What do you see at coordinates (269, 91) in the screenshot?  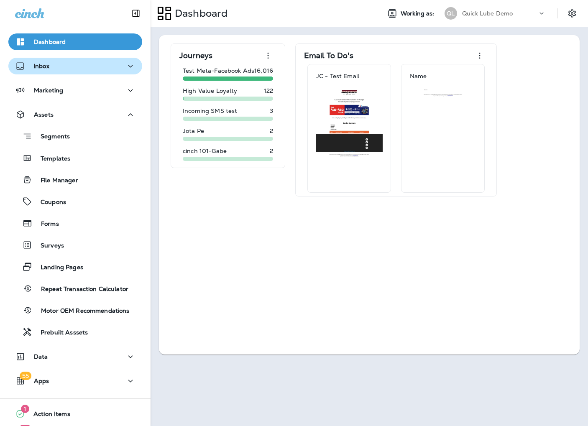 I see `p: 122` at bounding box center [269, 91].